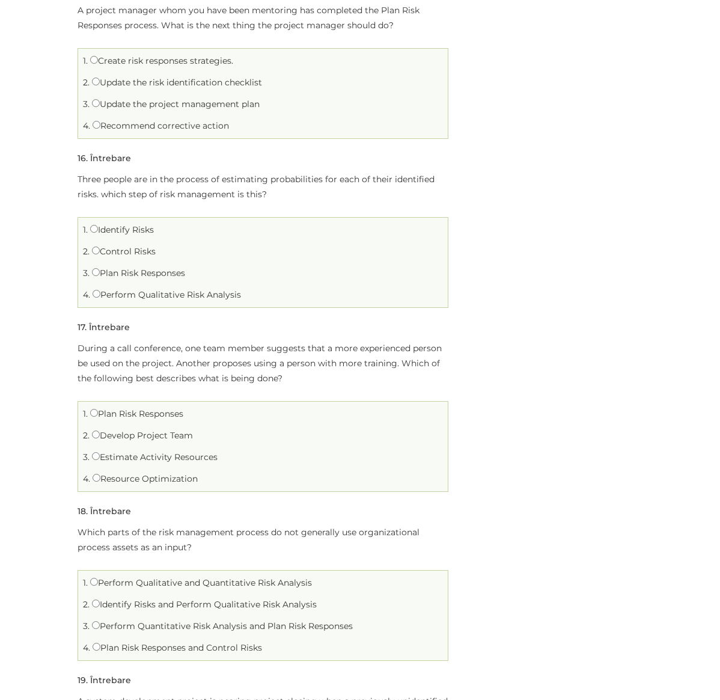 Image resolution: width=720 pixels, height=700 pixels. Describe the element at coordinates (81, 327) in the screenshot. I see `span: 17` at that location.